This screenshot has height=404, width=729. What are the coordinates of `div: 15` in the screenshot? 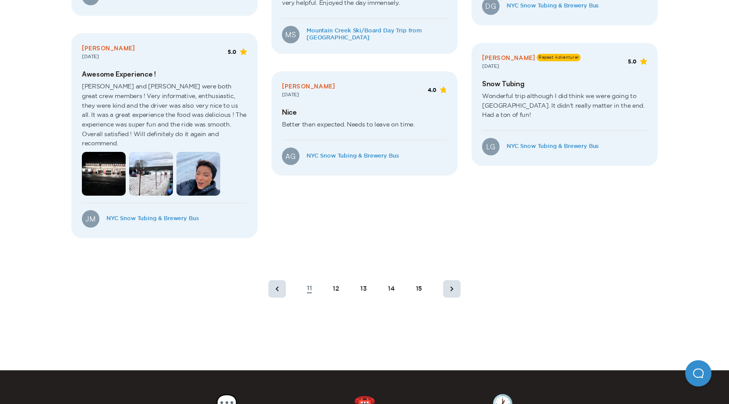 It's located at (419, 289).